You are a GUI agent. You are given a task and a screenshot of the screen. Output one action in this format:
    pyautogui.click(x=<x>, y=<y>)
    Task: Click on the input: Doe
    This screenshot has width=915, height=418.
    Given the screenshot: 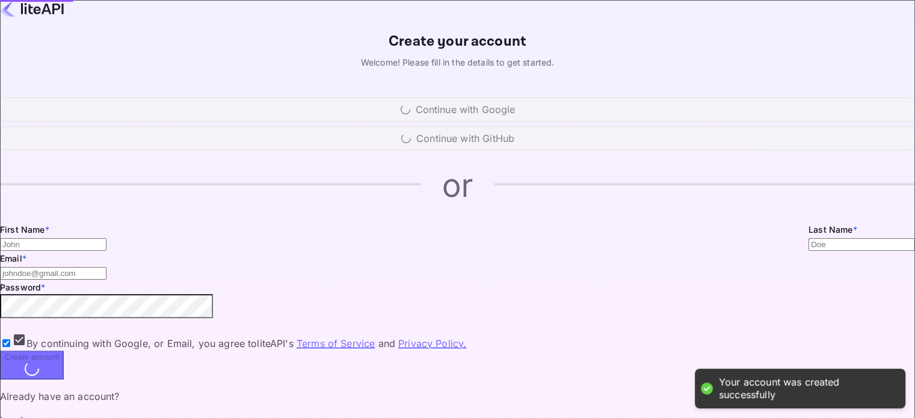 What is the action you would take?
    pyautogui.click(x=862, y=244)
    